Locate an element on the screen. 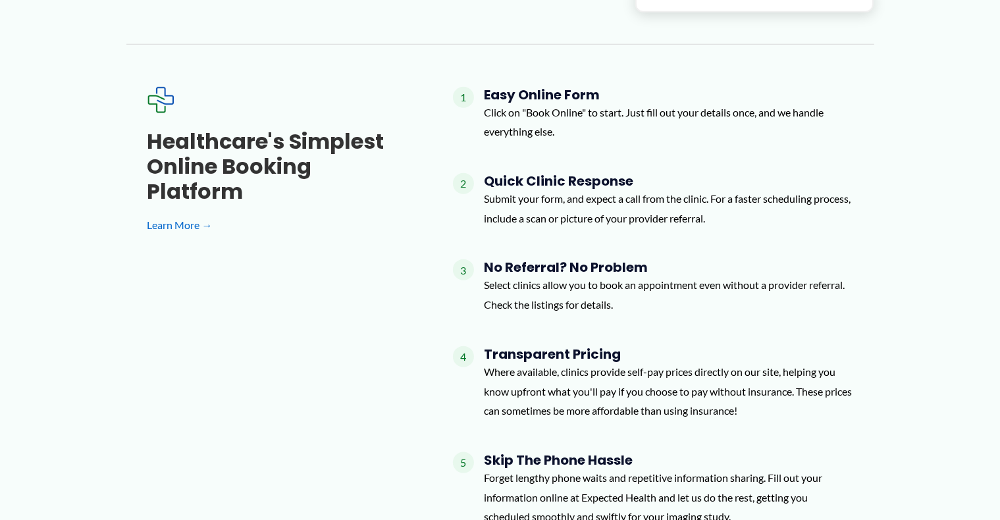  h4: Easy Online Form is located at coordinates (669, 95).